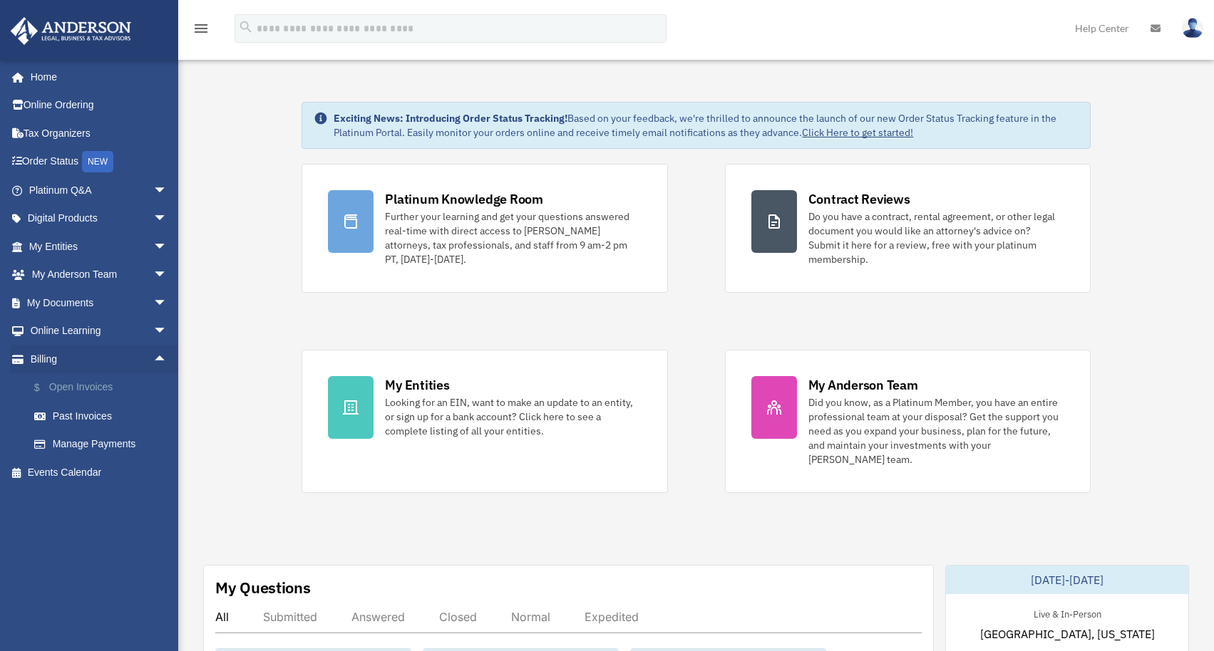 This screenshot has width=1214, height=651. I want to click on div: Do you have a contract, rental agreement, or other legal document you would like an attorney's ad..., so click(936, 238).